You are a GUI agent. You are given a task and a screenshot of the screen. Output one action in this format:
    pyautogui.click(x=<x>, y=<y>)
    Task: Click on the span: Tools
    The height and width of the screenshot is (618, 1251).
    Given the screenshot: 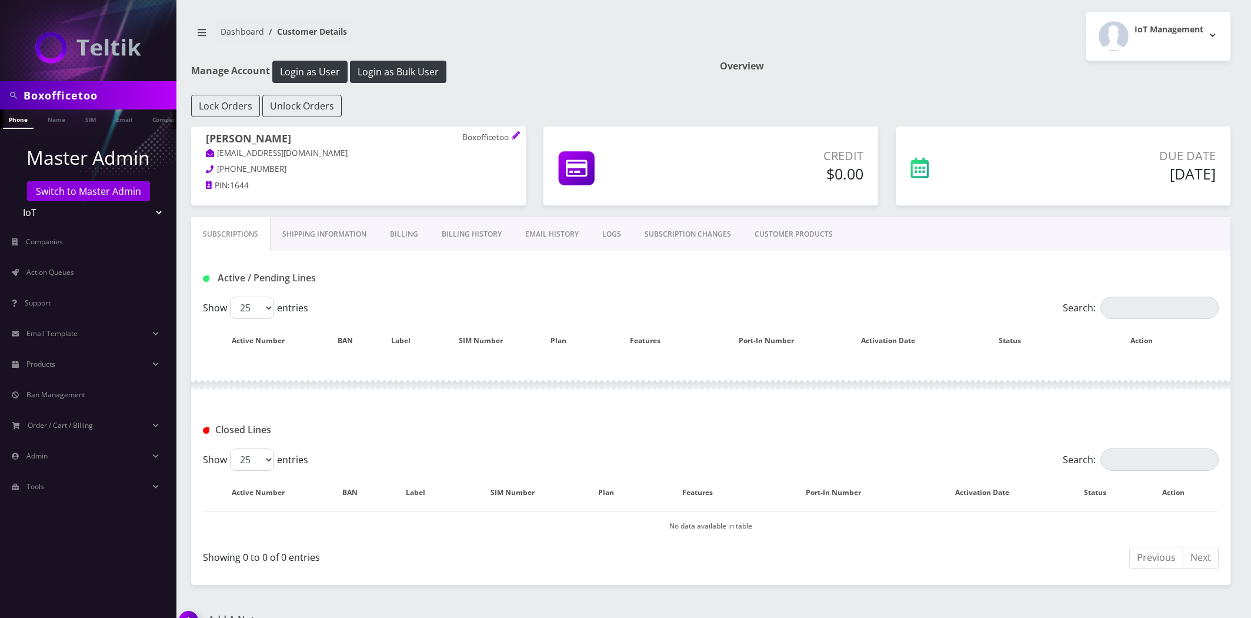 What is the action you would take?
    pyautogui.click(x=35, y=486)
    